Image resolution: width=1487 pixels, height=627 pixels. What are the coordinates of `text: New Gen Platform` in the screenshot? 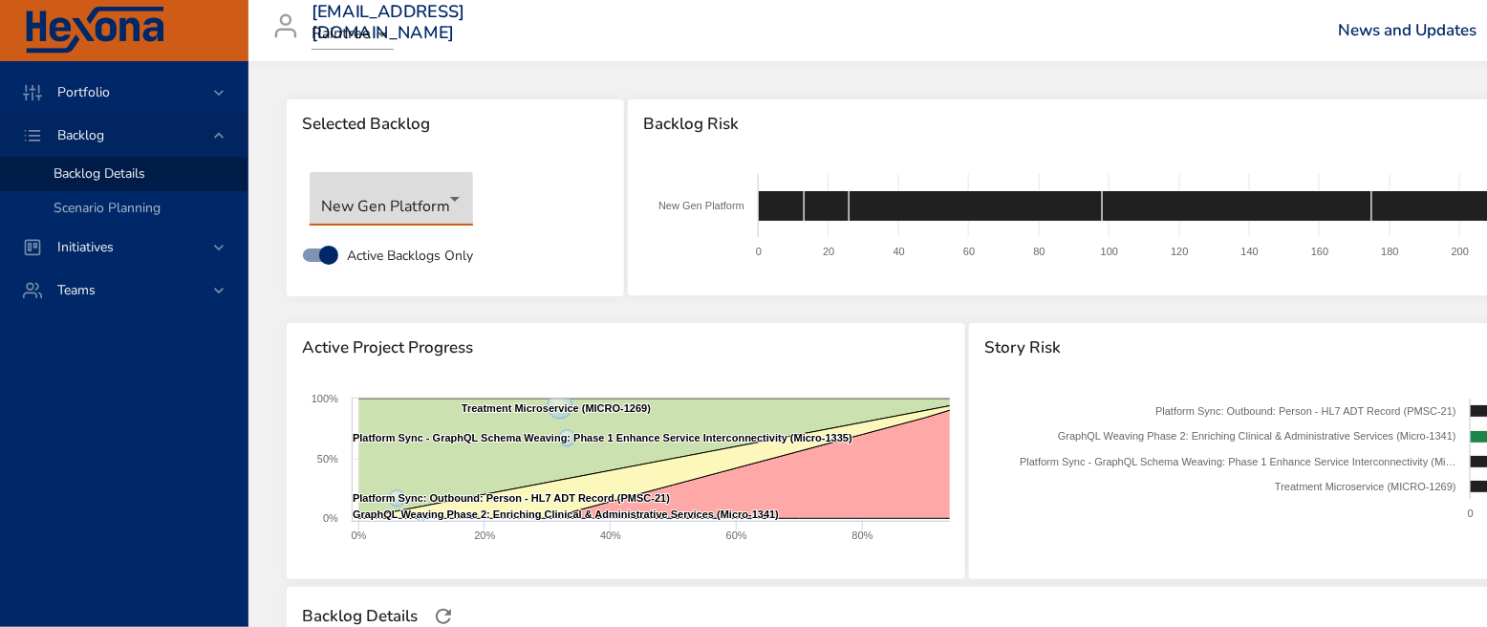 It's located at (702, 205).